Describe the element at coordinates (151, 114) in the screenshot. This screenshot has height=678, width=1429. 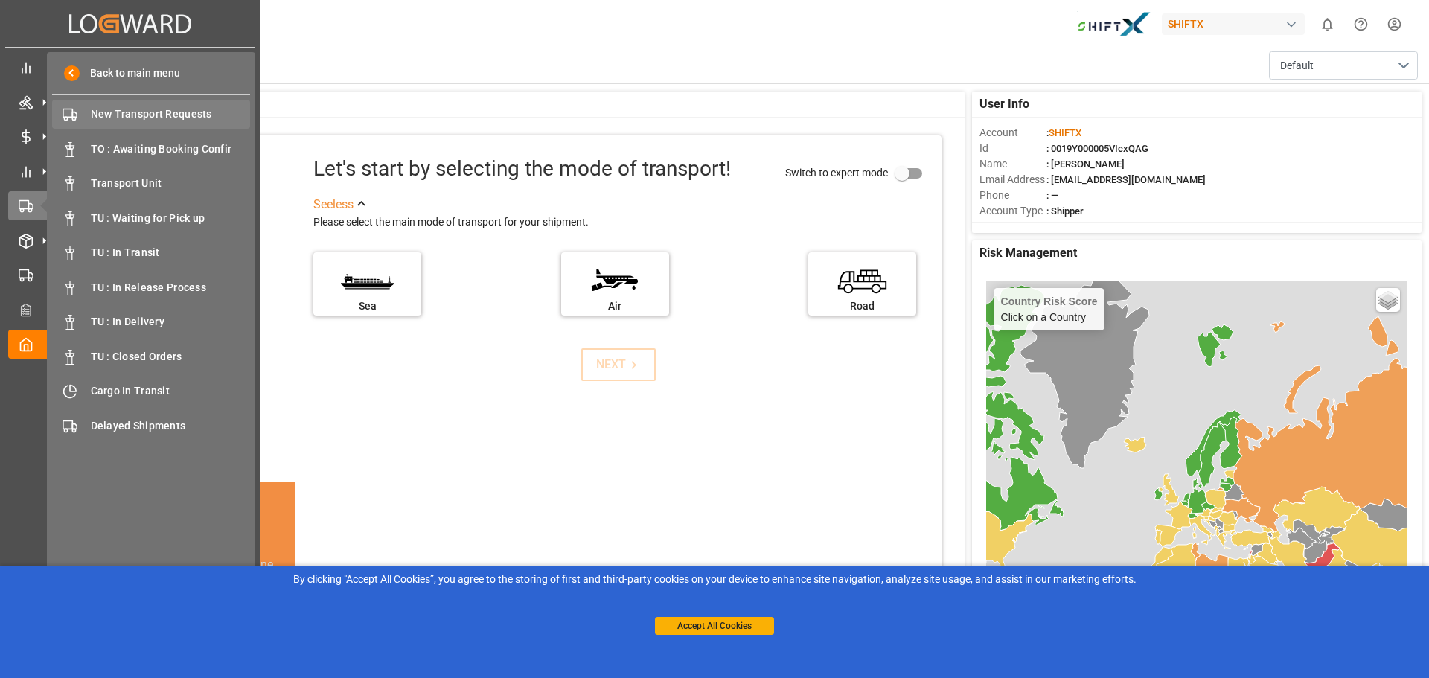
I see `a: New Transport Requests` at that location.